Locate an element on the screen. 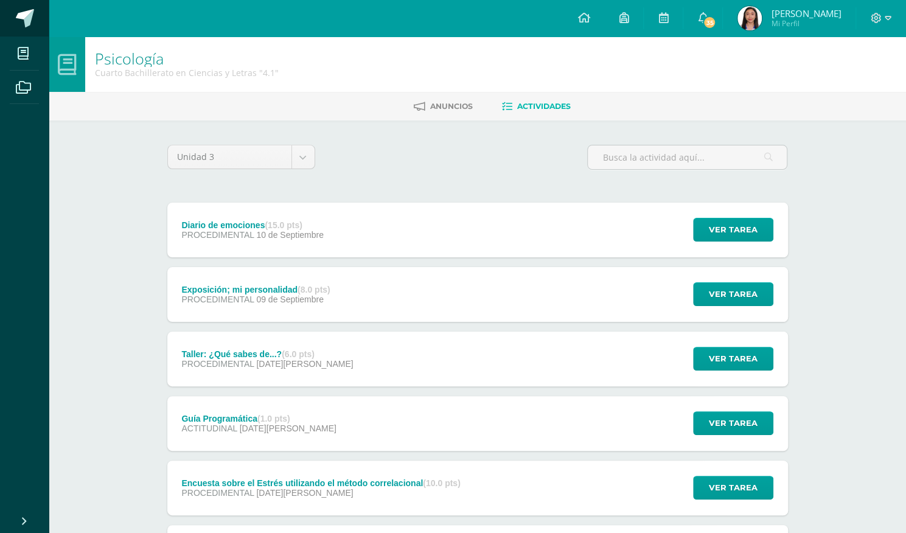 This screenshot has height=533, width=906. div: Encuesta sobre el Estrés utilizando el método correlacional is located at coordinates (321, 483).